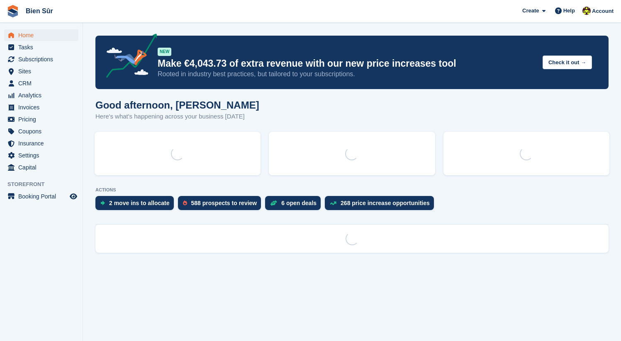 Image resolution: width=621 pixels, height=341 pixels. What do you see at coordinates (43, 119) in the screenshot?
I see `span: Pricing` at bounding box center [43, 119].